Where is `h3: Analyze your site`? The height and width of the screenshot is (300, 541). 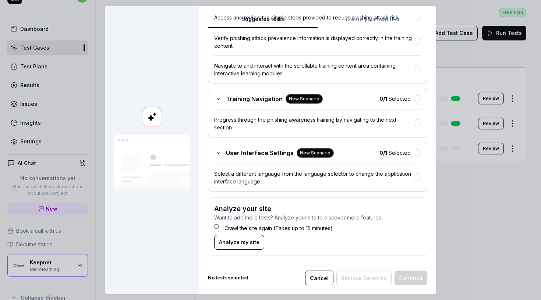
h3: Analyze your site is located at coordinates (317, 209).